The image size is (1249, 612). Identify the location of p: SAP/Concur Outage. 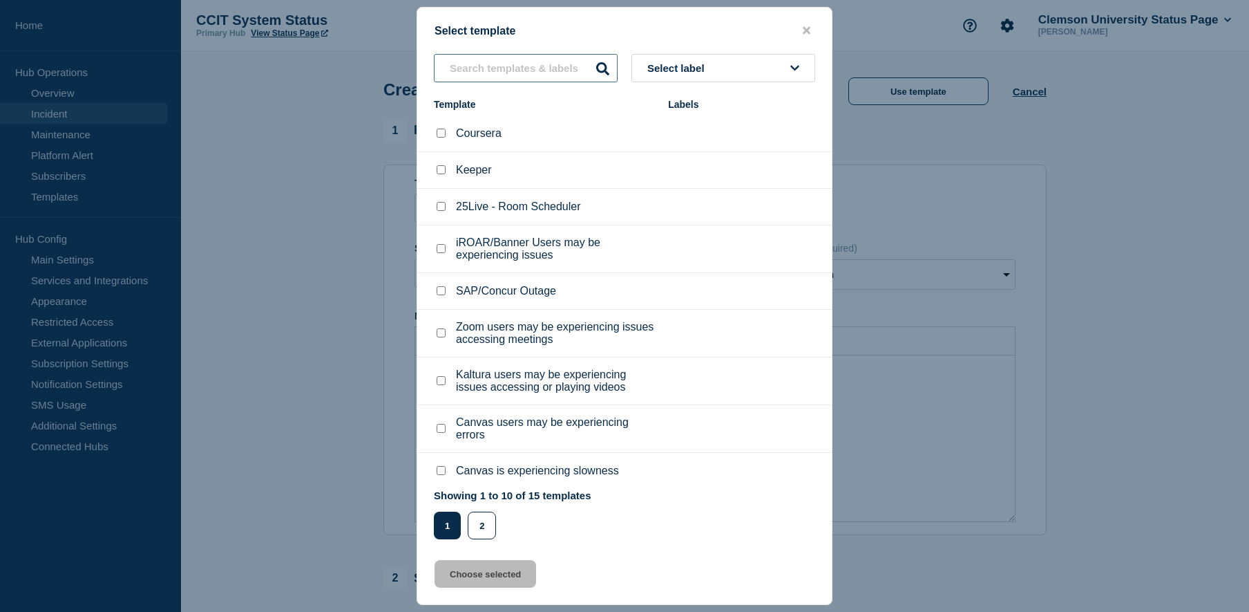
(506, 291).